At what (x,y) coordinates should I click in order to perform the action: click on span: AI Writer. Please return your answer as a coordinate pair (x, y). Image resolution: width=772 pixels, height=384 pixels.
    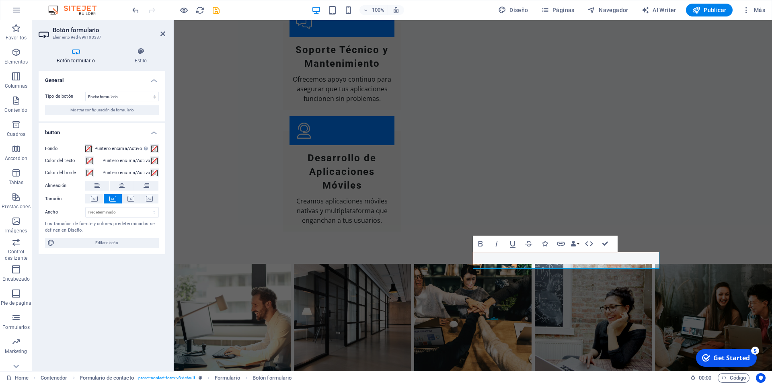
    Looking at the image, I should click on (659, 10).